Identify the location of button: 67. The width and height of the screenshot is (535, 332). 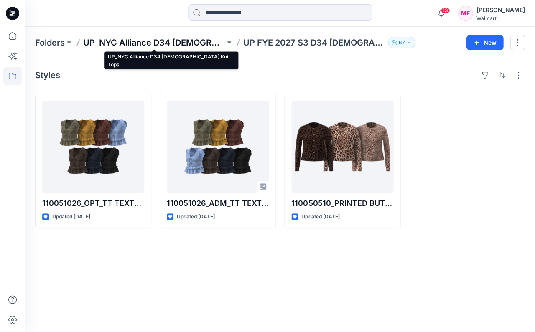
(401, 43).